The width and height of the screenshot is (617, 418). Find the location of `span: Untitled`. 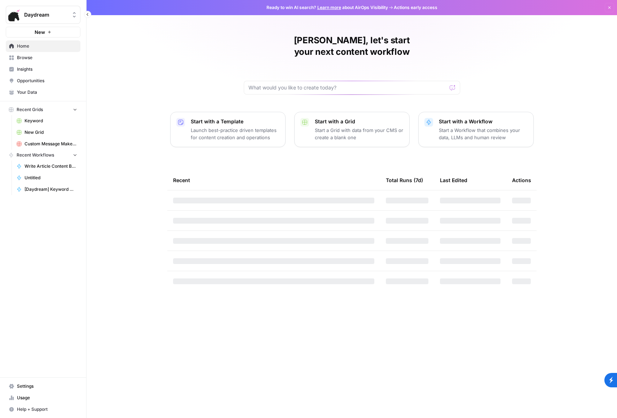

span: Untitled is located at coordinates (51, 178).